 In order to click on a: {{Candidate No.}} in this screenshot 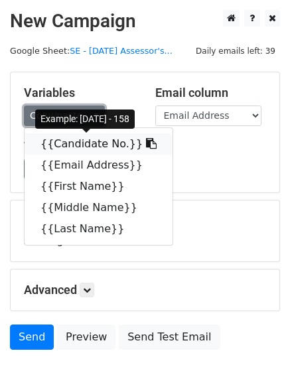, I will do `click(98, 144)`.